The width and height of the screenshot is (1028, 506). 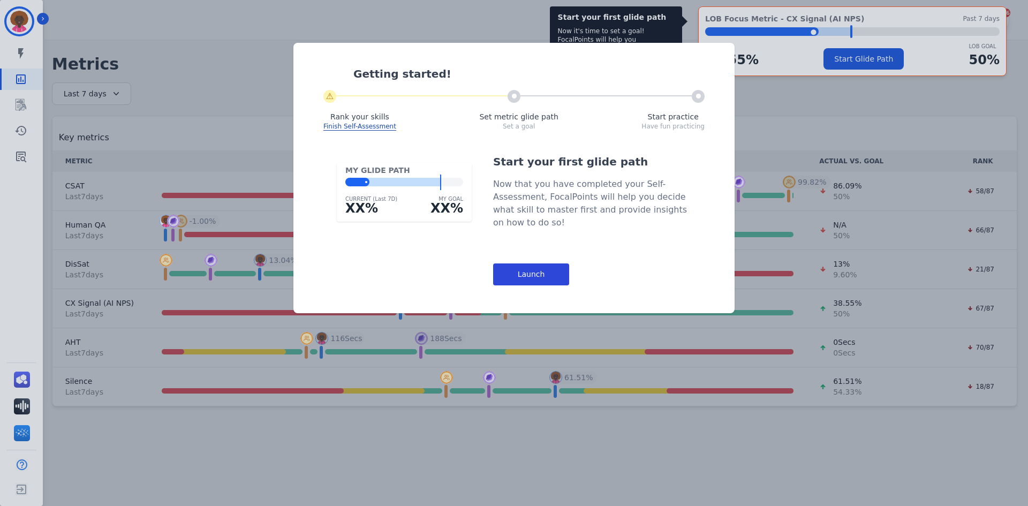 What do you see at coordinates (519, 117) in the screenshot?
I see `div: Set metric glide path` at bounding box center [519, 117].